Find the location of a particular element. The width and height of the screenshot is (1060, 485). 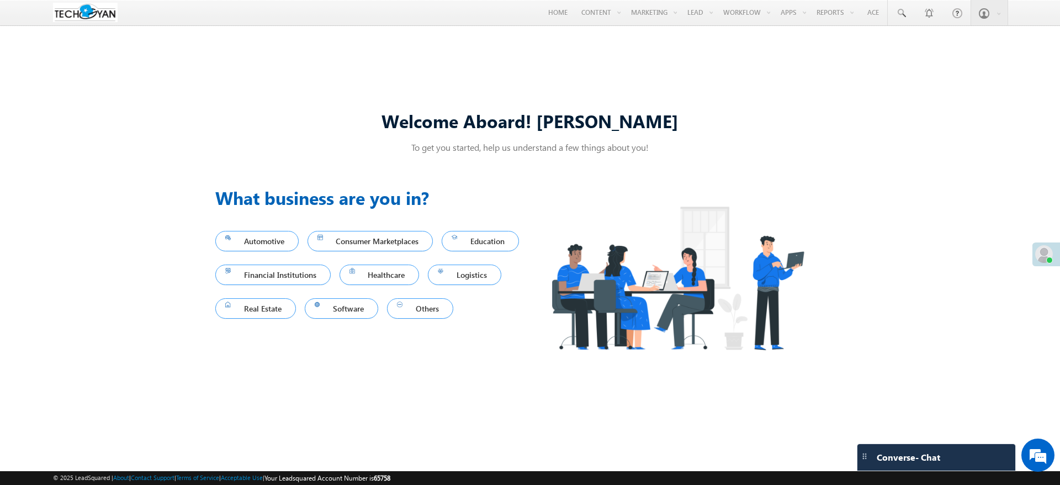

img: carter-drag is located at coordinates (865, 456).